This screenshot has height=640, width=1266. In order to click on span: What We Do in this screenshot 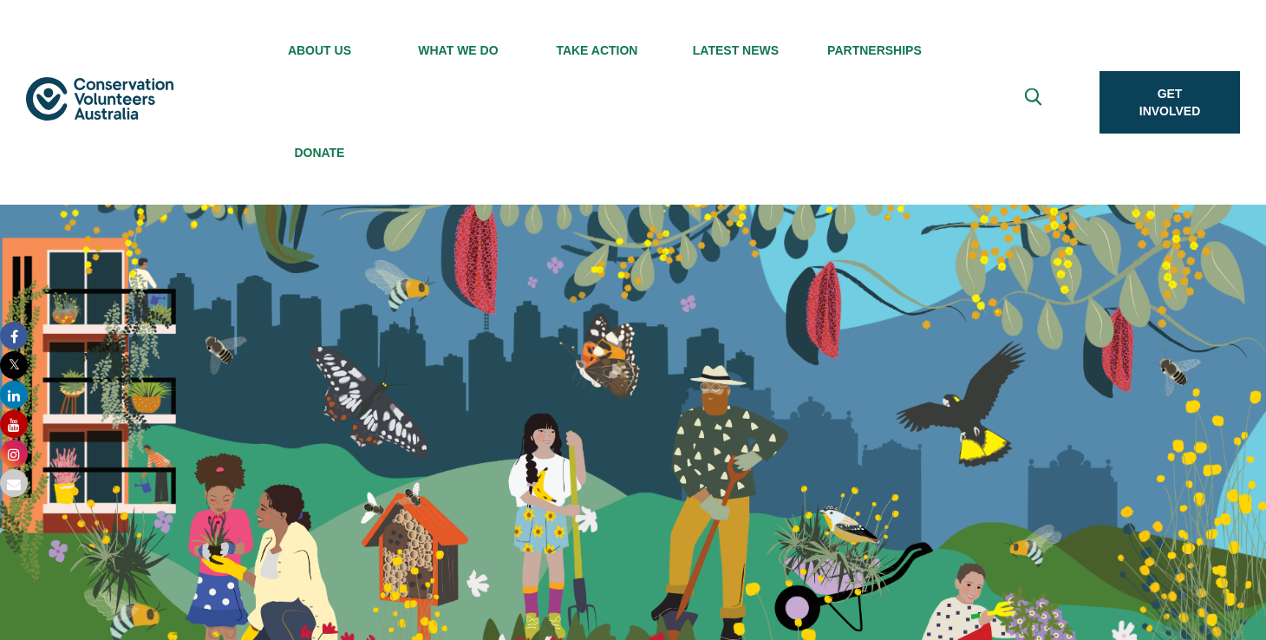, I will do `click(458, 50)`.